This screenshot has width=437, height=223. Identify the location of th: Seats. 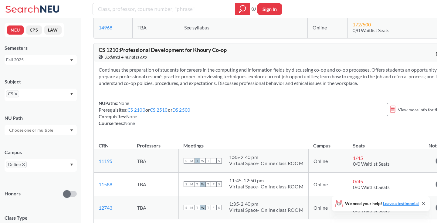
(386, 143).